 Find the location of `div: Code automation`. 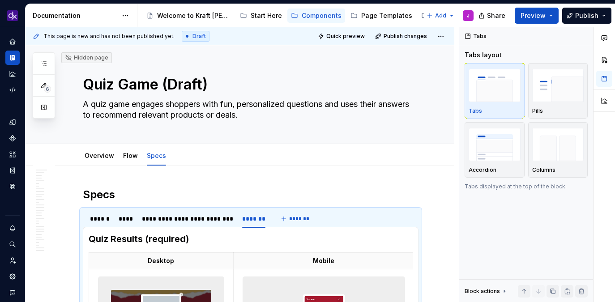

div: Code automation is located at coordinates (13, 90).